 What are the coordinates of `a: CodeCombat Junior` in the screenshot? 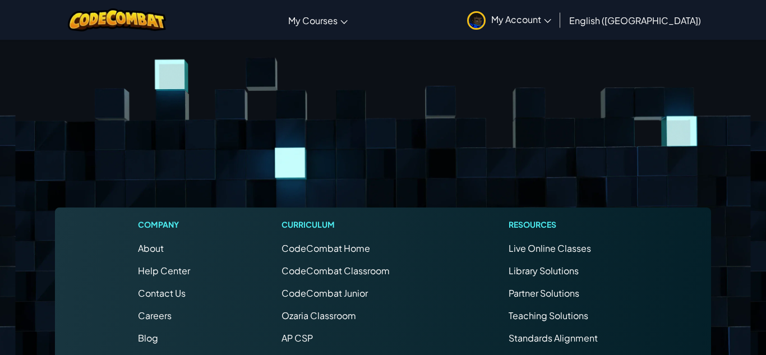 It's located at (325, 293).